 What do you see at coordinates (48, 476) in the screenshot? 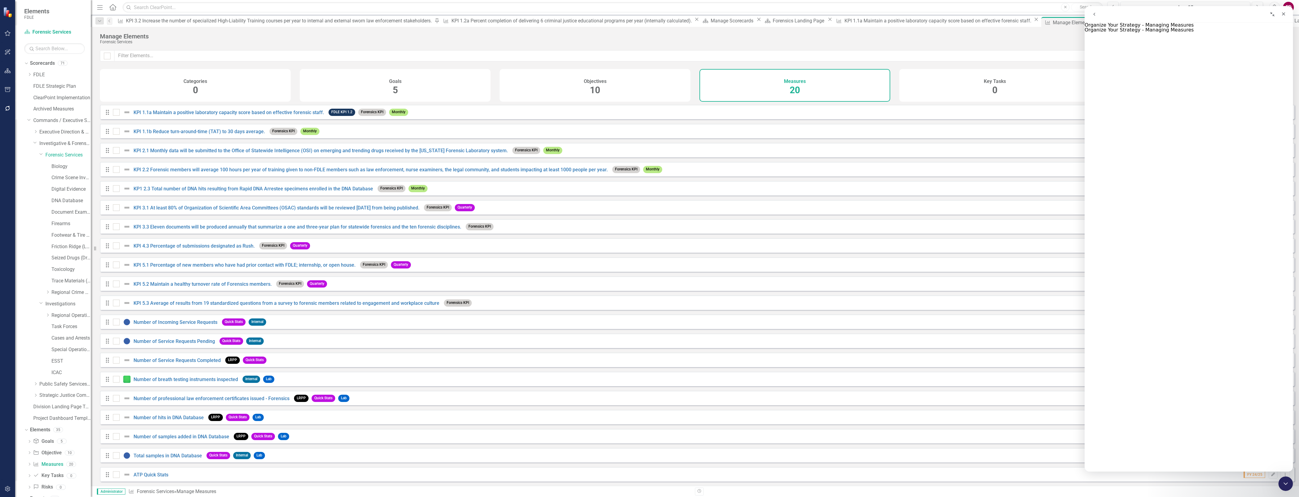
I see `a: Key Tasks` at bounding box center [48, 476].